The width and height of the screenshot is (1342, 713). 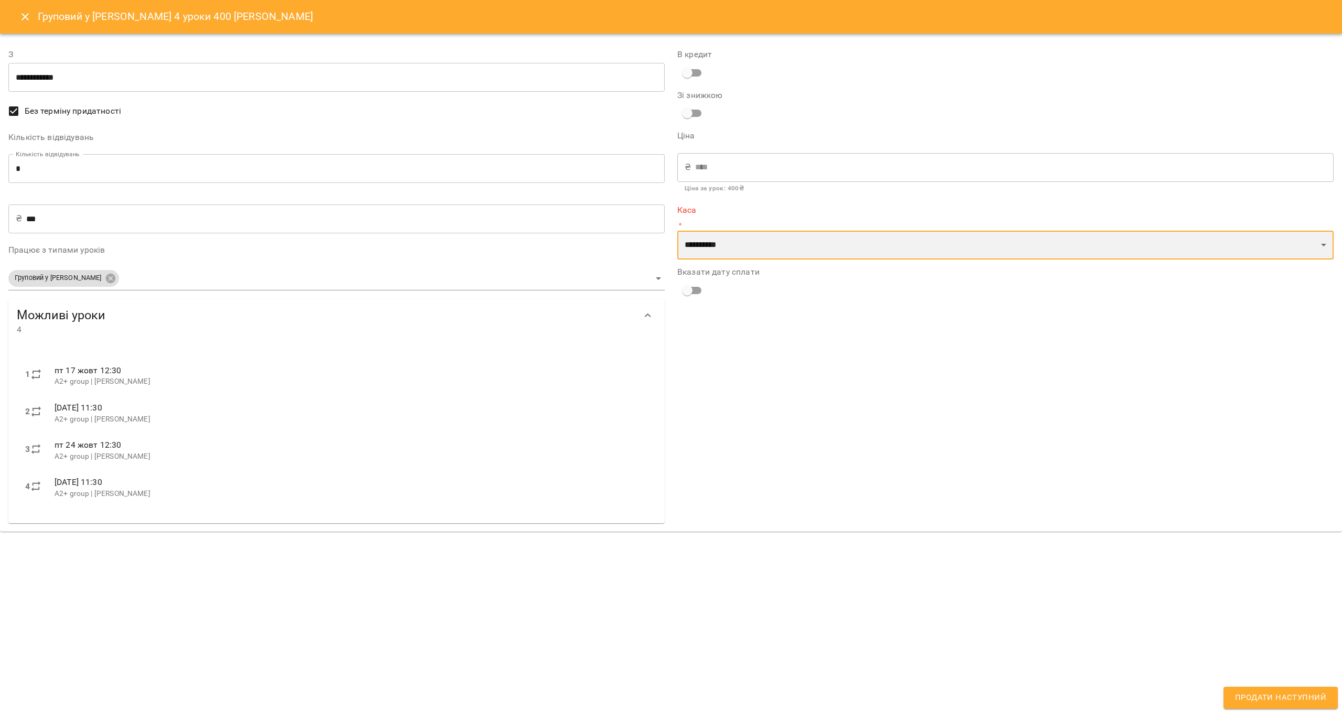 What do you see at coordinates (1006, 55) in the screenshot?
I see `label: В кредит` at bounding box center [1006, 55].